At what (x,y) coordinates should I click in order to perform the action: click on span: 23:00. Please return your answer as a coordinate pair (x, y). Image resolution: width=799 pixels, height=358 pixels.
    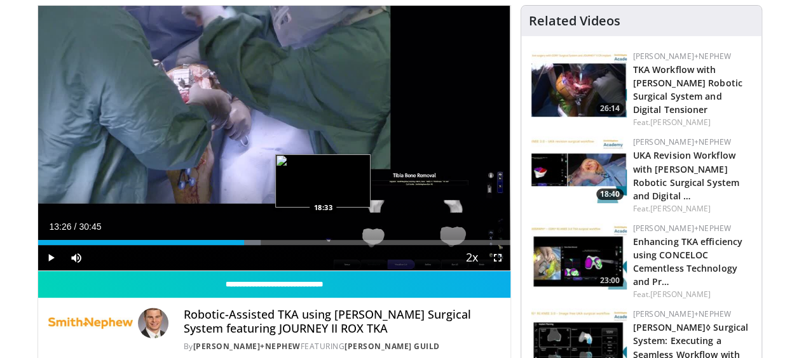
    Looking at the image, I should click on (610, 281).